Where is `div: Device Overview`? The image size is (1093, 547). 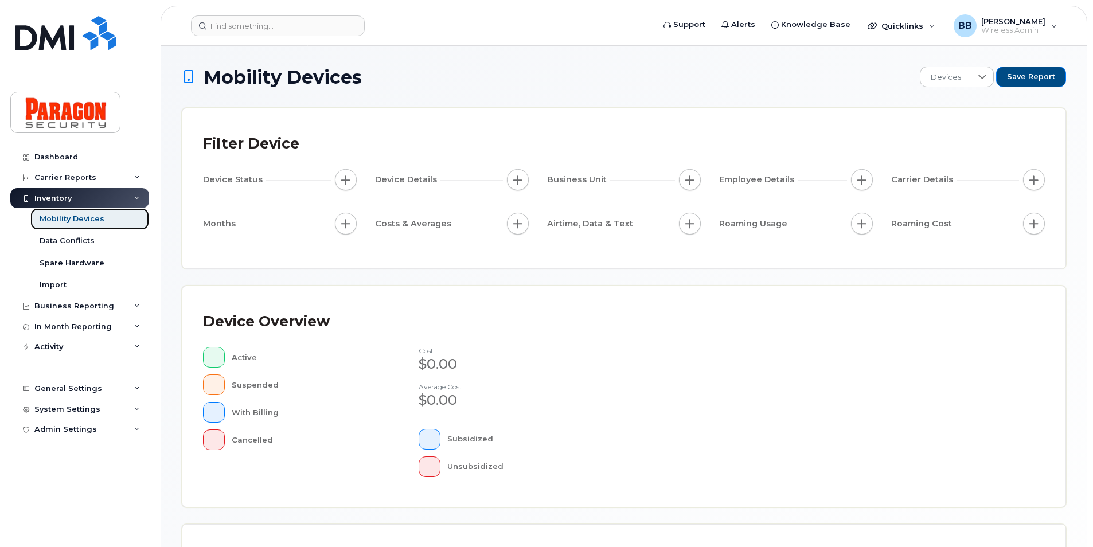 div: Device Overview is located at coordinates (266, 322).